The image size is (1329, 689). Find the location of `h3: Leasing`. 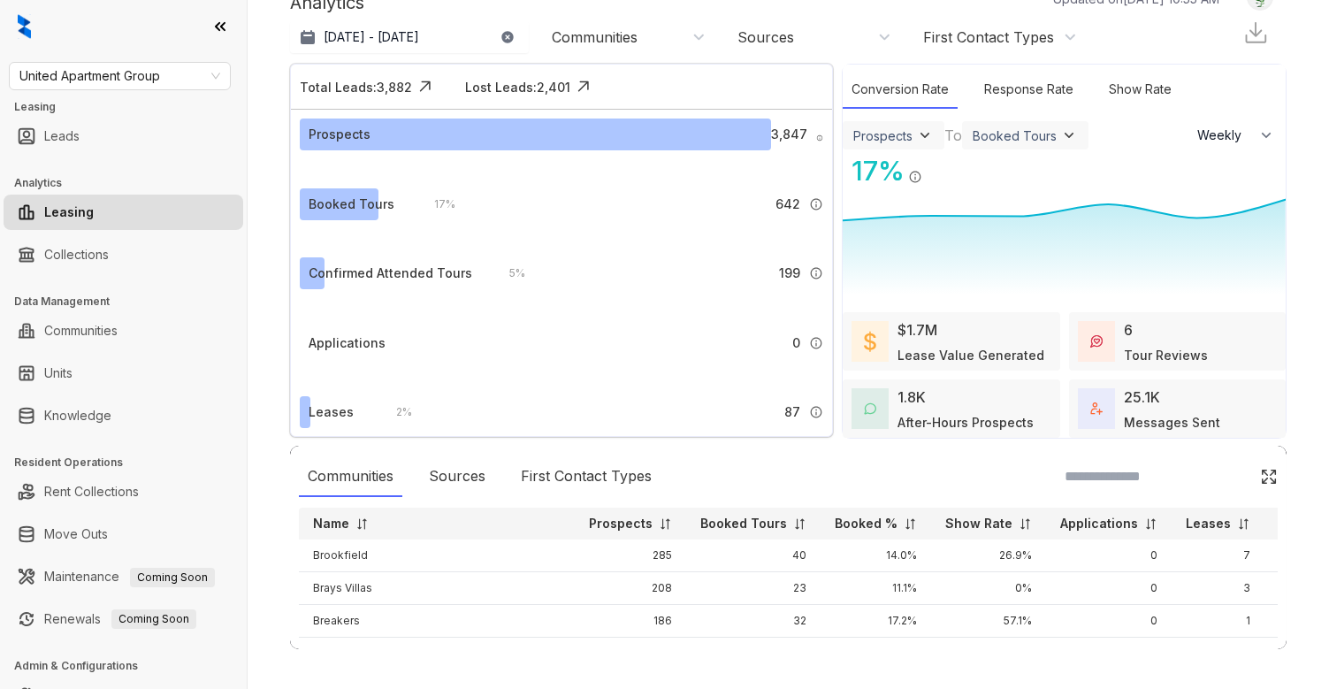

h3: Leasing is located at coordinates (130, 107).